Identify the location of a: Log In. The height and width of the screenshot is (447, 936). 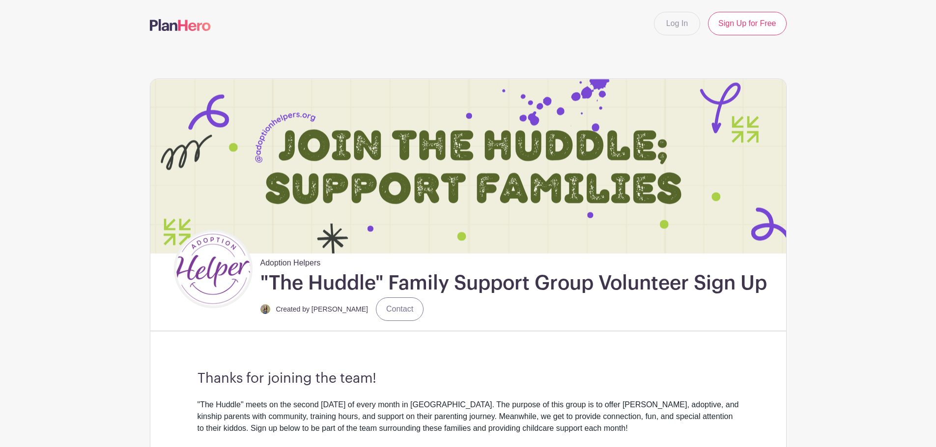
(677, 24).